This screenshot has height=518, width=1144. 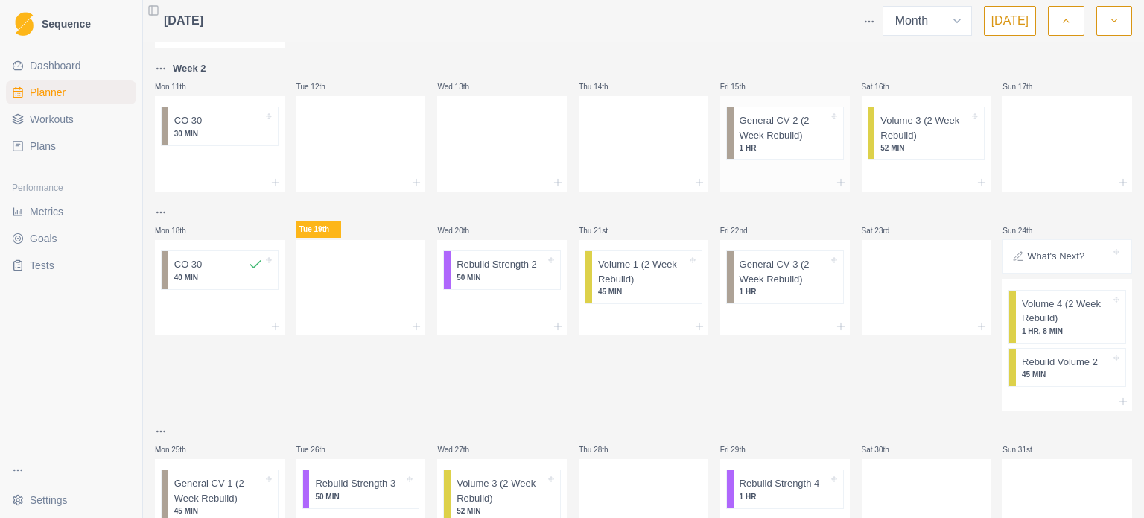 What do you see at coordinates (220, 126) in the screenshot?
I see `div: CO 3030 MIN` at bounding box center [220, 126].